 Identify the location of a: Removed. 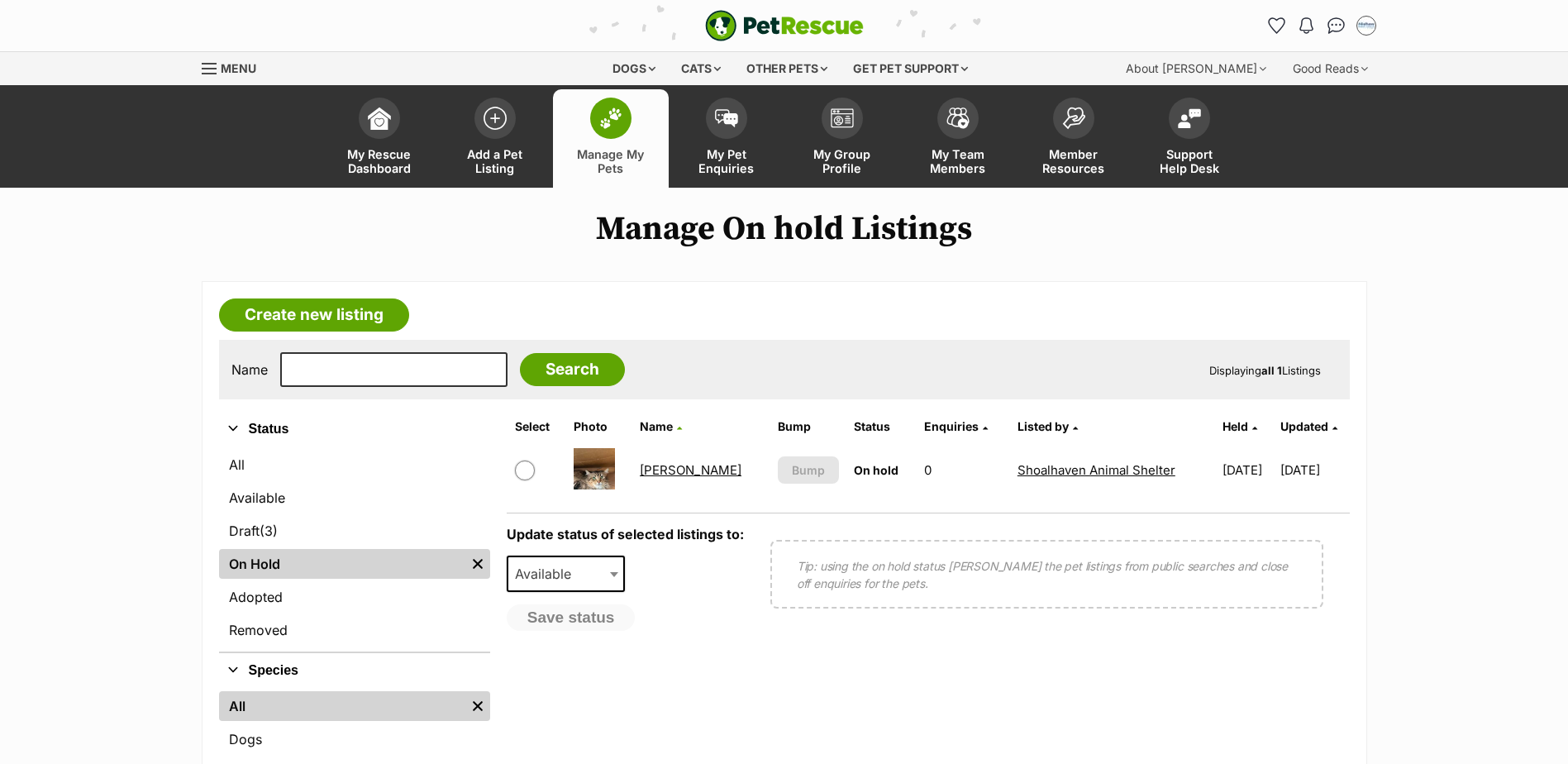
(355, 630).